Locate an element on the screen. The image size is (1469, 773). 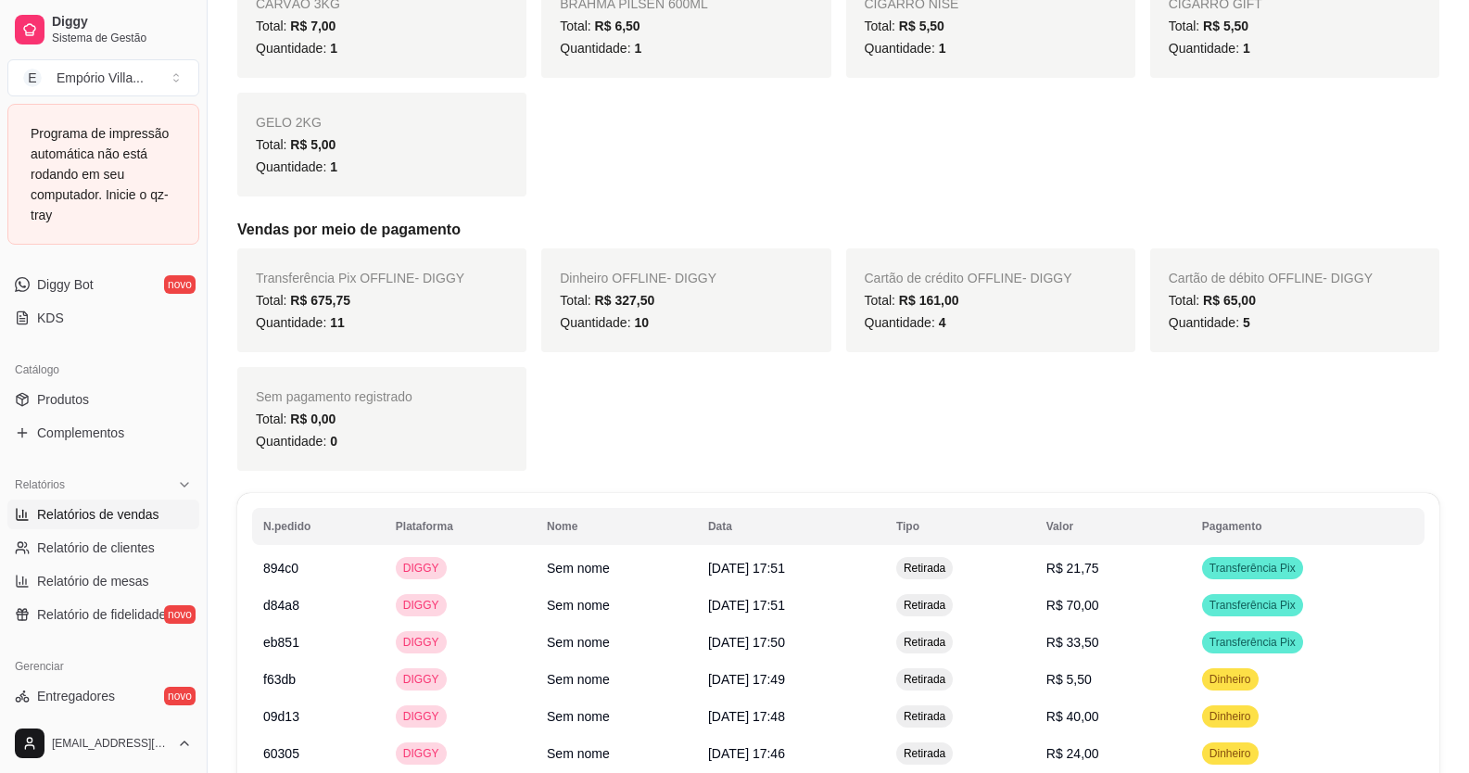
th: Nome is located at coordinates (616, 527).